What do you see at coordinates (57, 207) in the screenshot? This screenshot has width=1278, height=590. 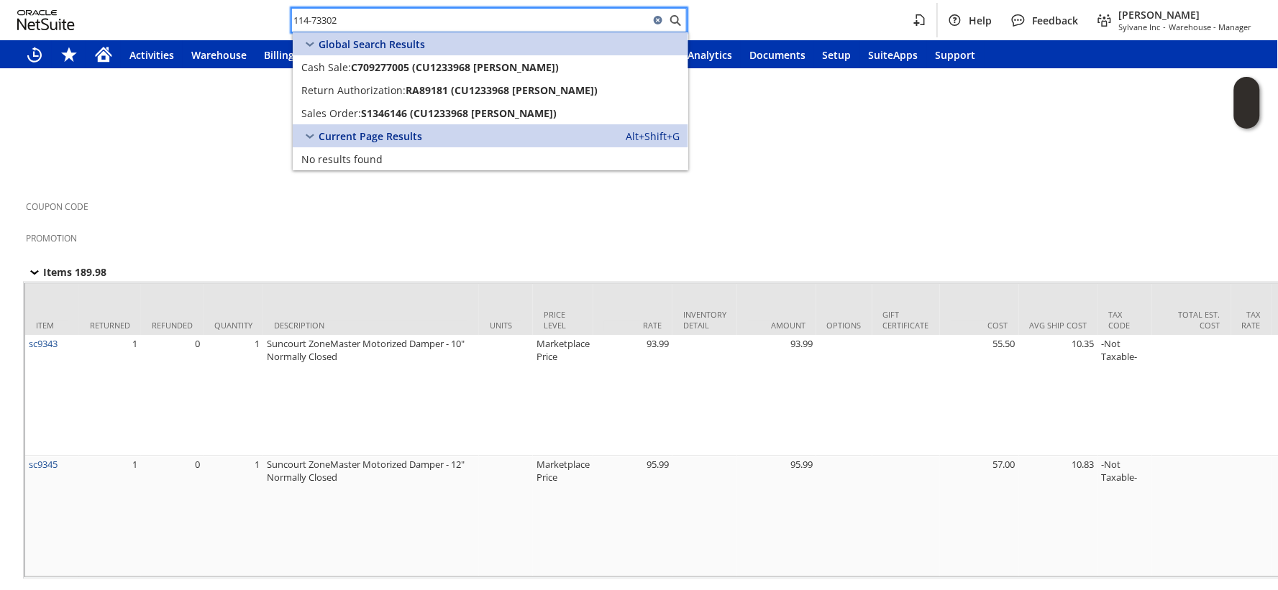 I see `a: Coupon Code` at bounding box center [57, 207].